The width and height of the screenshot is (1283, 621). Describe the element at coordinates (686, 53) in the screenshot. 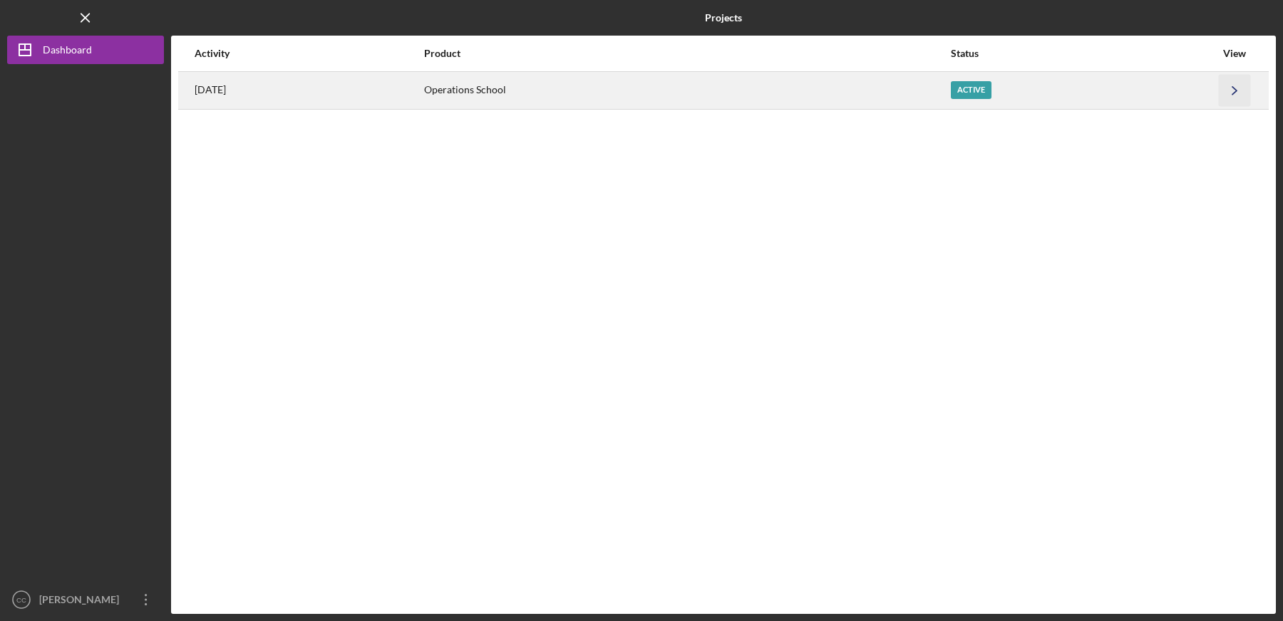

I see `div: Product` at that location.